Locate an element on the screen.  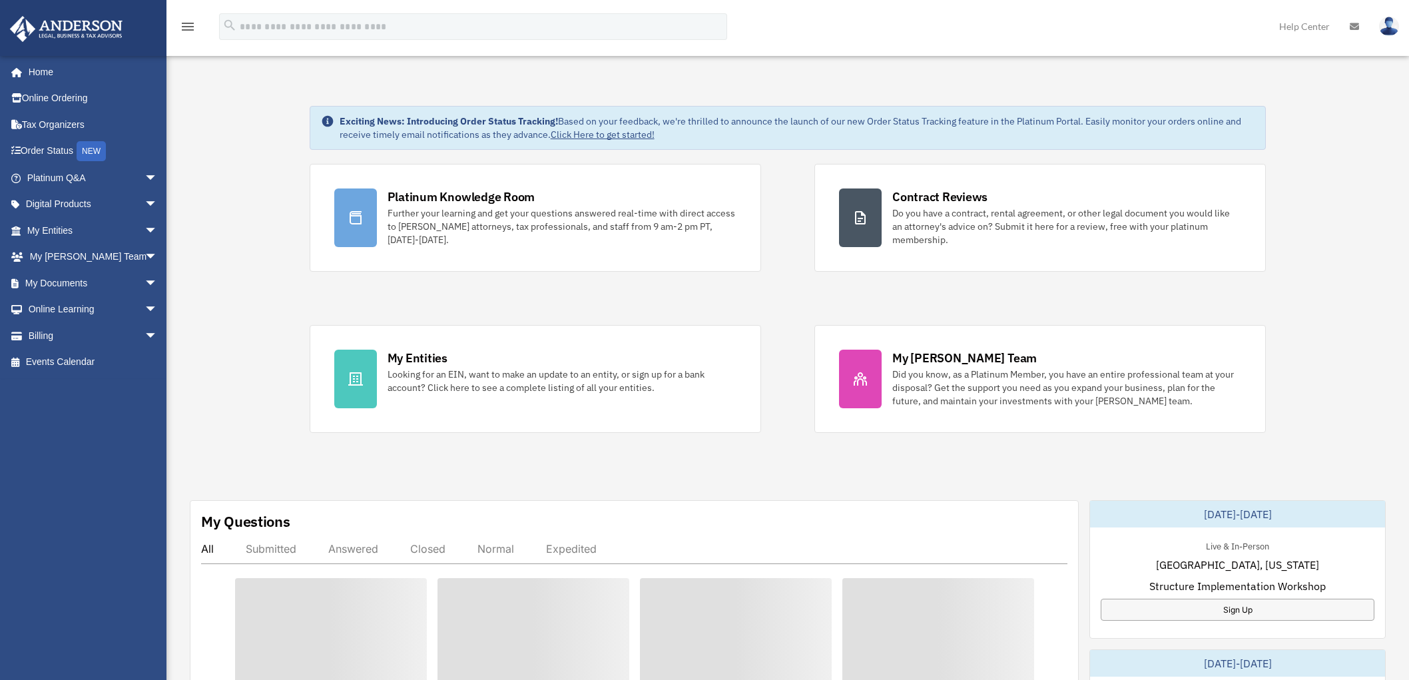
a: My Entitiesarrow_drop_down is located at coordinates (93, 230).